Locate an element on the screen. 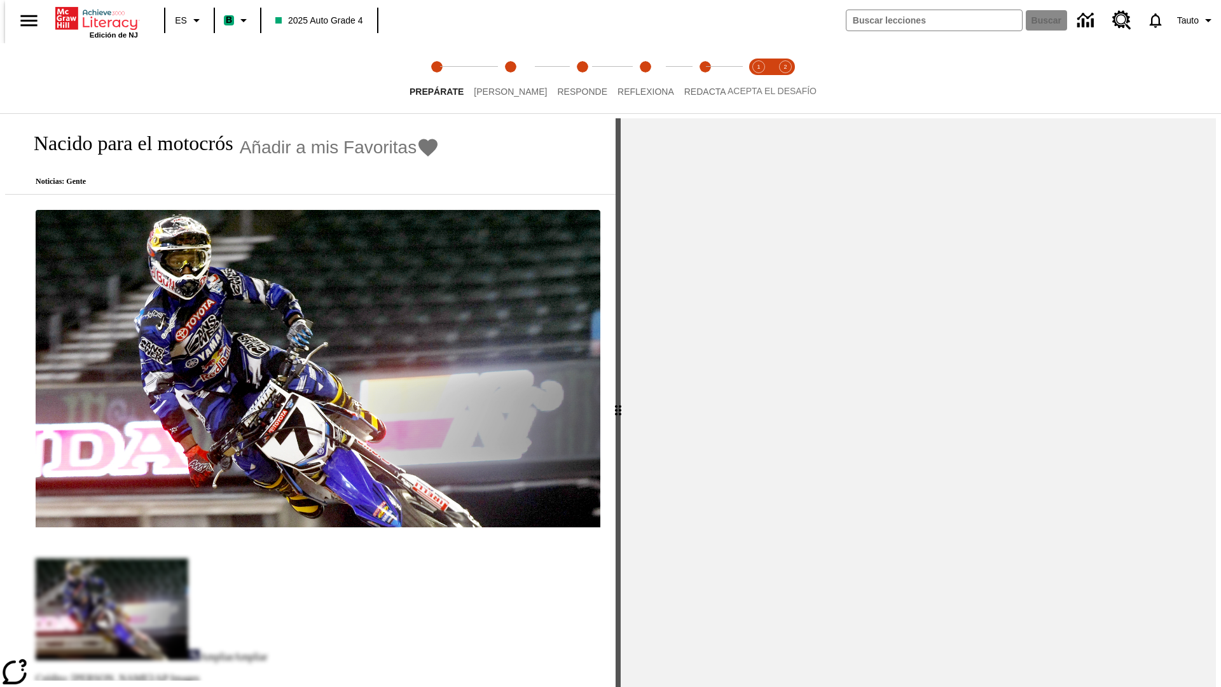 This screenshot has height=687, width=1221. button: Redacta step 5 of 5 is located at coordinates (705, 78).